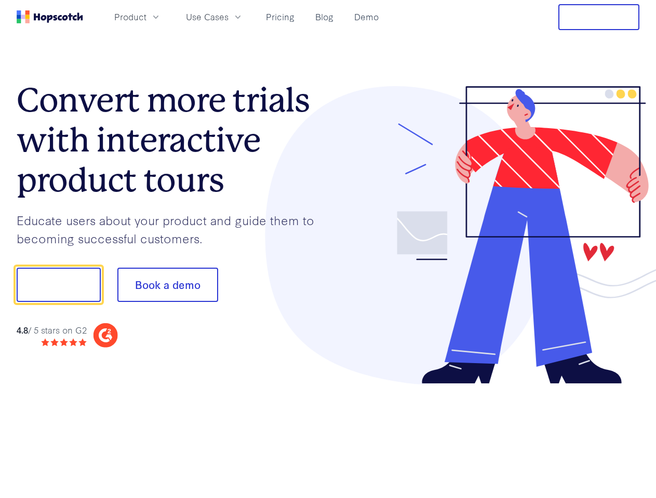 The height and width of the screenshot is (498, 656). Describe the element at coordinates (598, 17) in the screenshot. I see `button: Free Trial` at that location.